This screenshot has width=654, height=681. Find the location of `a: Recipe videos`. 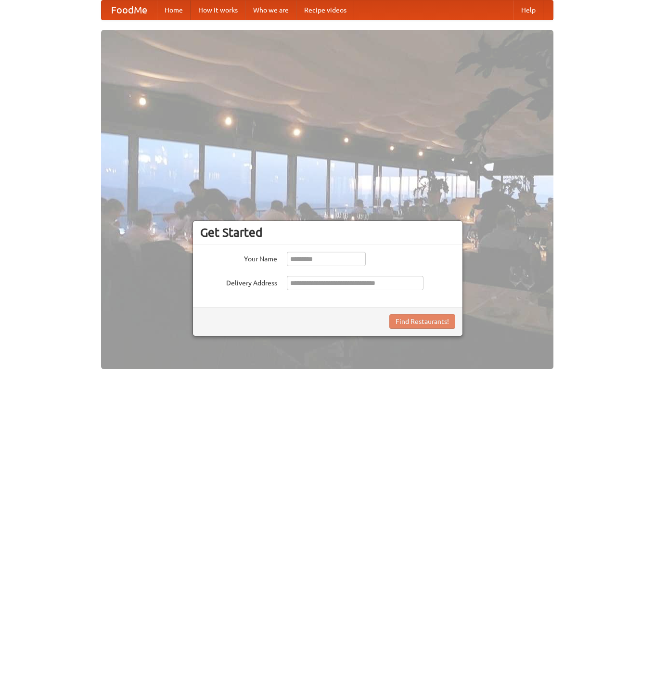

a: Recipe videos is located at coordinates (325, 10).